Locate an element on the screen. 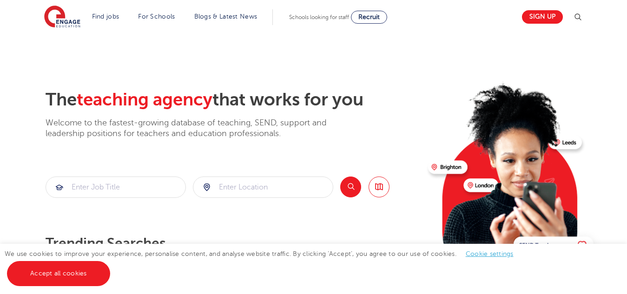 Image resolution: width=627 pixels, height=294 pixels. a: Cookie settings is located at coordinates (489, 254).